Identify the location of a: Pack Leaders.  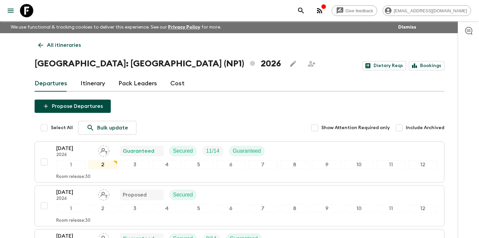
(138, 84).